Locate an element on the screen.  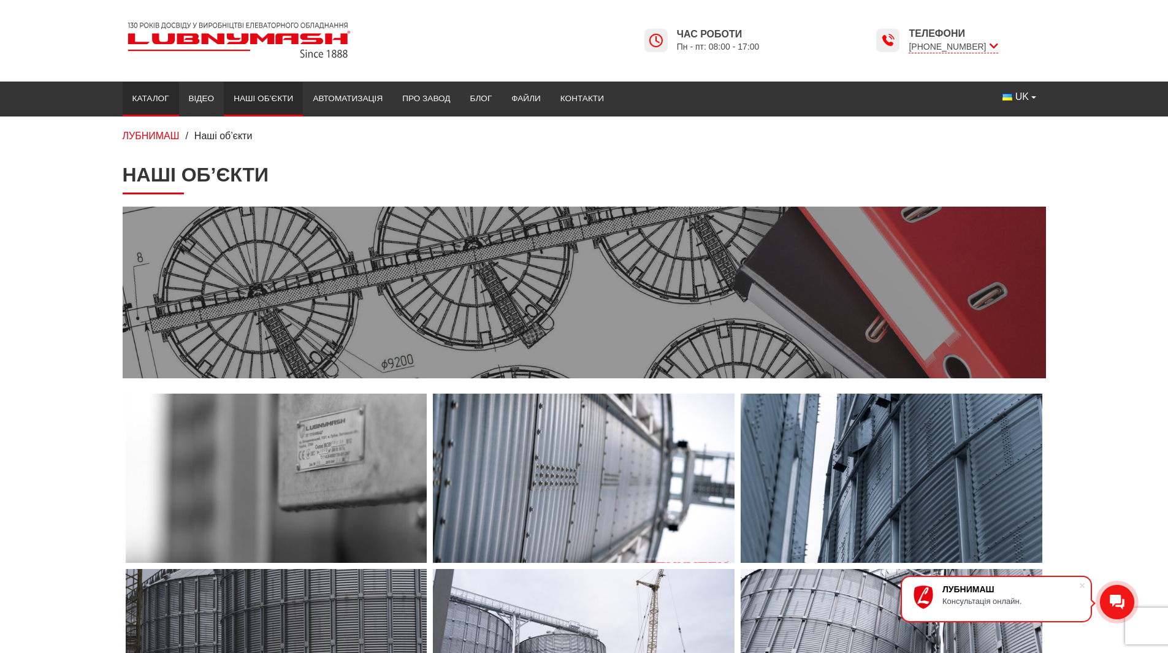
span: ЛУБНИМАШ is located at coordinates (151, 136).